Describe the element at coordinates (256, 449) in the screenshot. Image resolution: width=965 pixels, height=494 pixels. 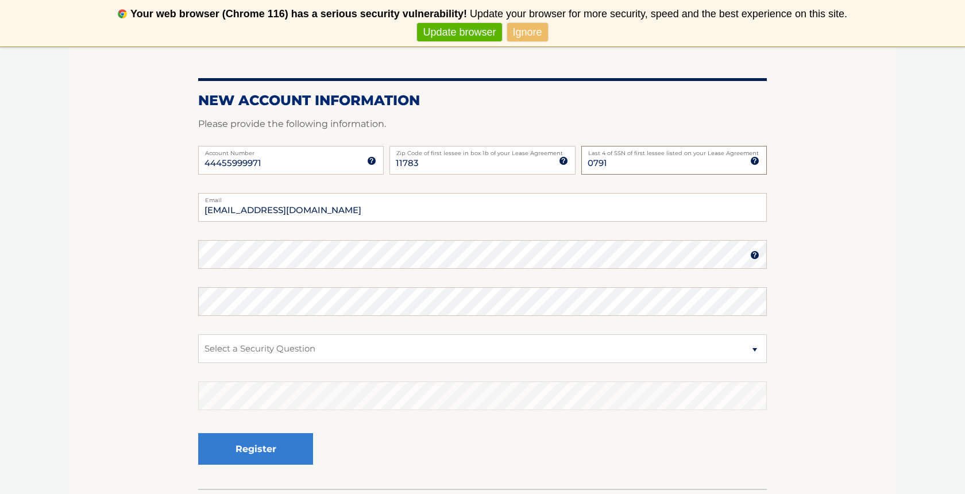
I see `button: Register` at that location.